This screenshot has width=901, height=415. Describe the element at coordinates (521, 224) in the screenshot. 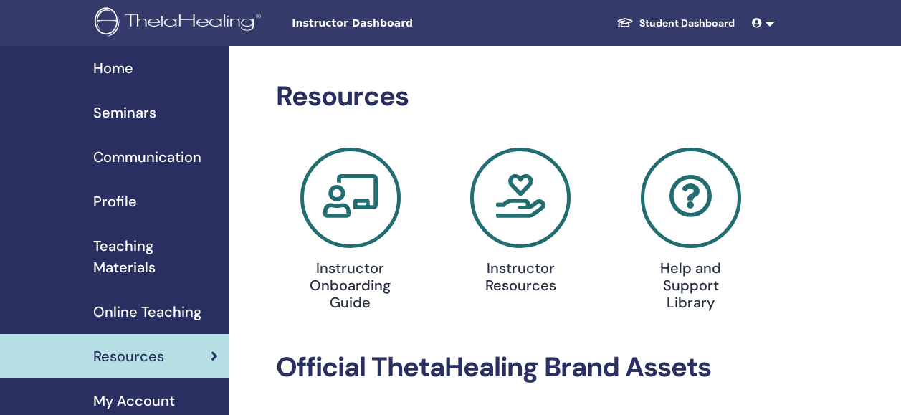

I see `a: Instructor Resources` at that location.